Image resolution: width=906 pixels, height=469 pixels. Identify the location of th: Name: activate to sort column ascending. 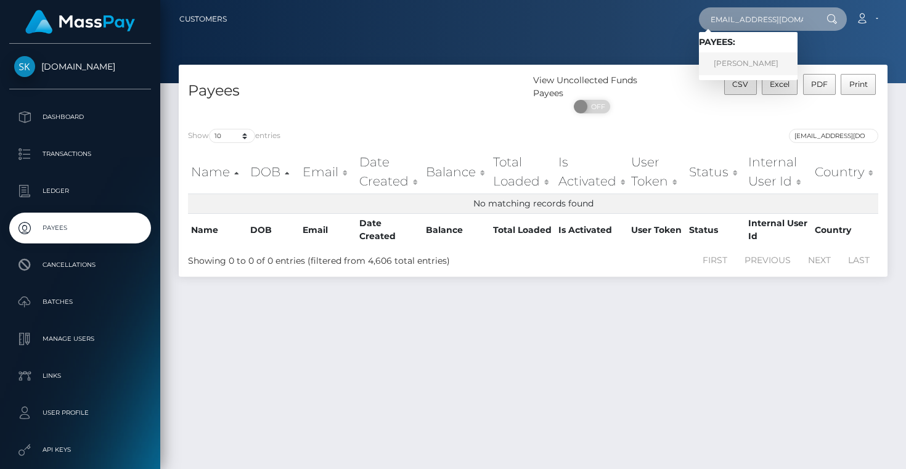
(218, 171).